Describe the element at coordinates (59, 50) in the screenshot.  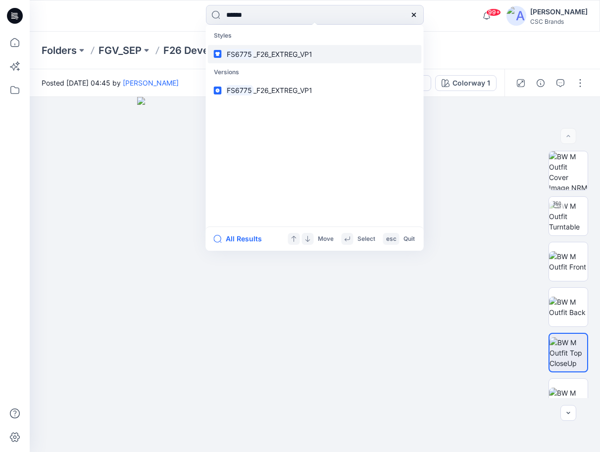
I see `a: Folders` at that location.